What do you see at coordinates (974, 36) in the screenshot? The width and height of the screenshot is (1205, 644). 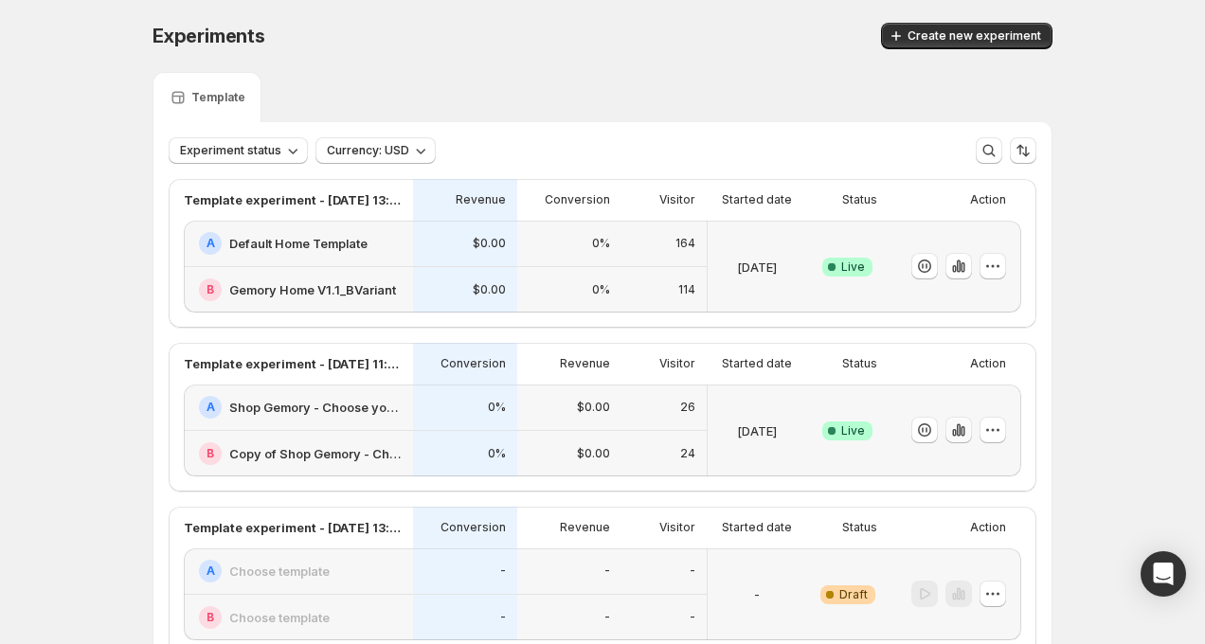 I see `span: Create new experiment` at bounding box center [974, 36].